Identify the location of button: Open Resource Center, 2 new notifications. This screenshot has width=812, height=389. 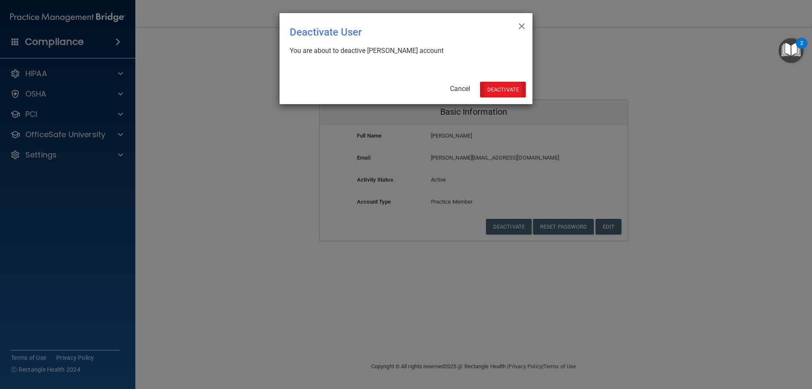
(791, 50).